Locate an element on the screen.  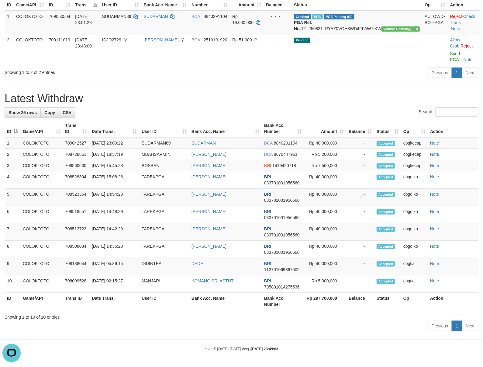
th: Bank Acc. Name is located at coordinates (225, 301).